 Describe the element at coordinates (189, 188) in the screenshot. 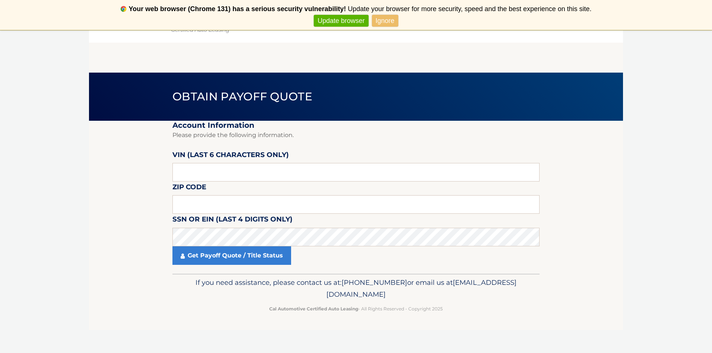

I see `label: Zip Code` at that location.